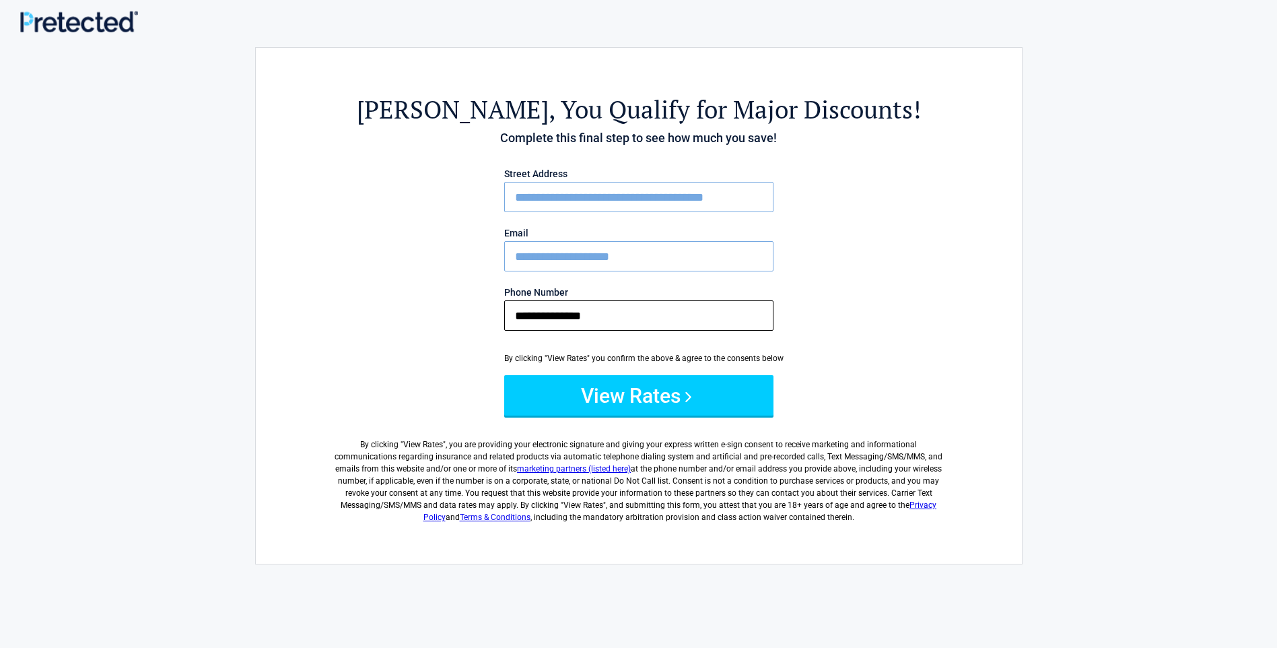 The image size is (1277, 648). Describe the element at coordinates (639, 475) in the screenshot. I see `label: By clicking " ", you are providing your electronic signature and giving your express written e-si...` at that location.